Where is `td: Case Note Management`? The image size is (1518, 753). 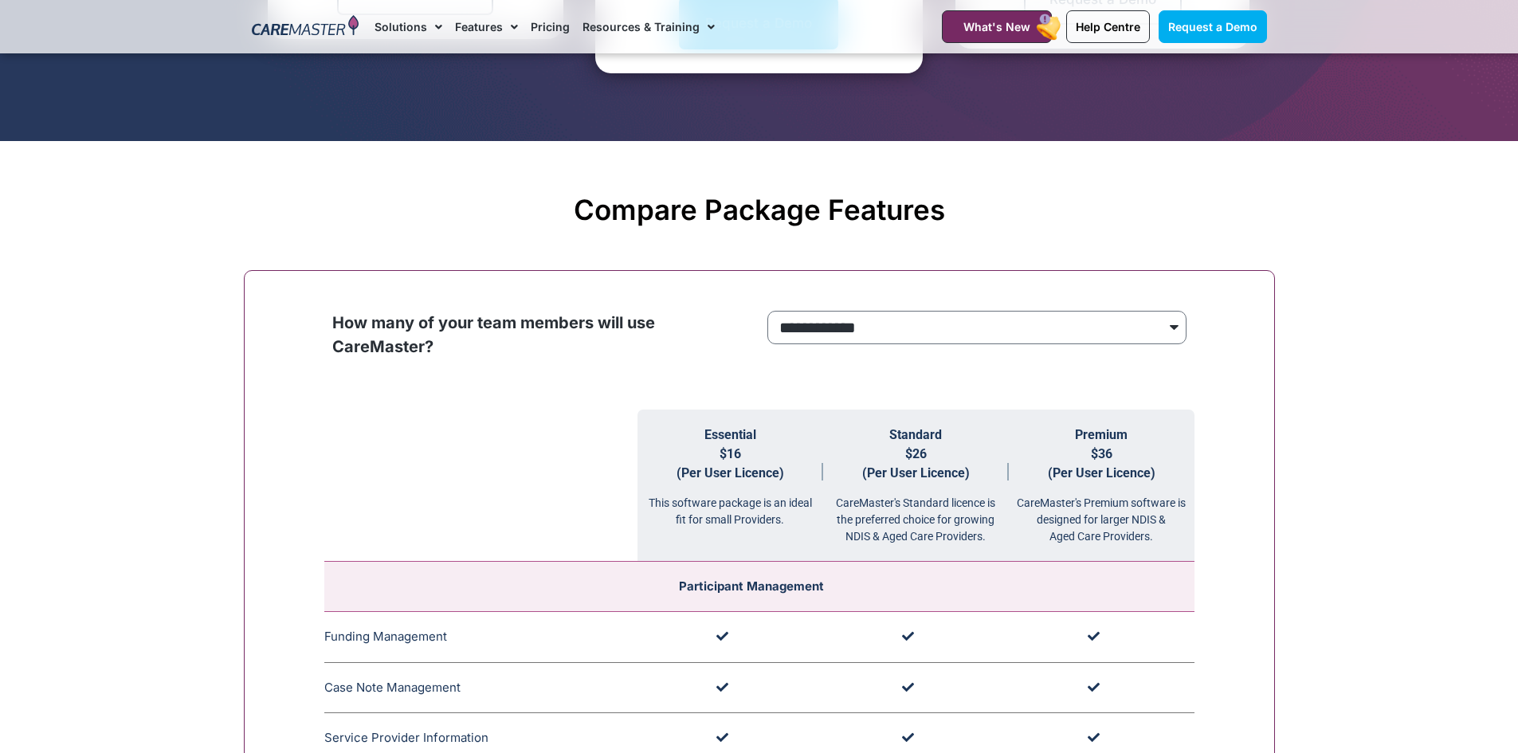
td: Case Note Management is located at coordinates (480, 688).